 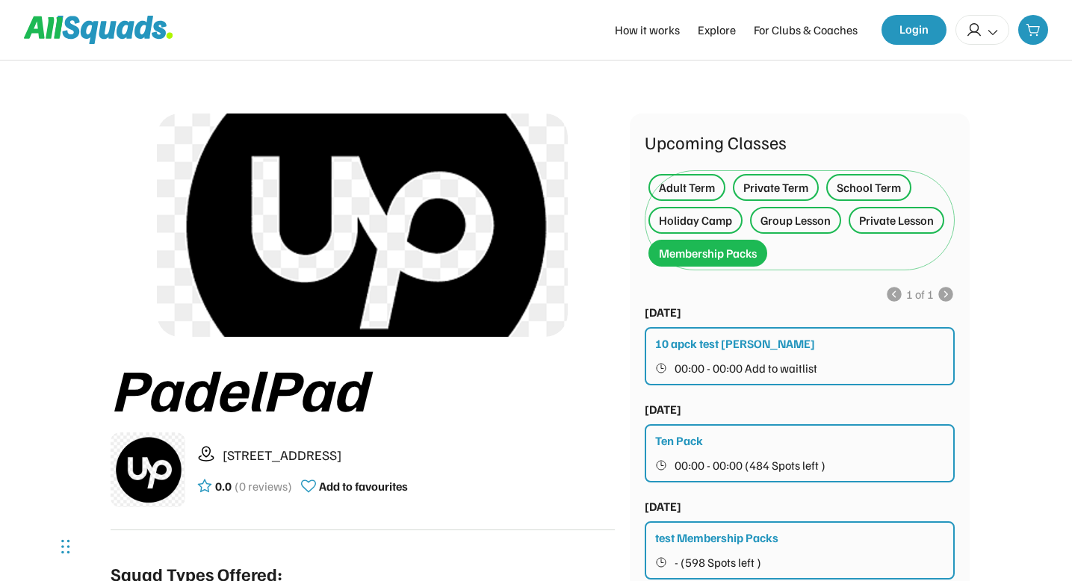 I want to click on div: Explore, so click(x=716, y=30).